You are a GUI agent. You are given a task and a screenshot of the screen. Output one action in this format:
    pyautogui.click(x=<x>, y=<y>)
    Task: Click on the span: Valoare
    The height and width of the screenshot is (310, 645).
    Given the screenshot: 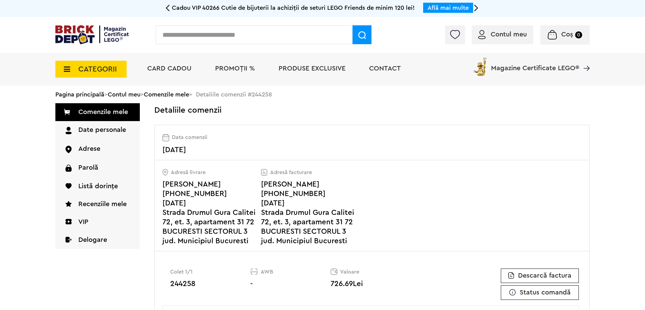 What is the action you would take?
    pyautogui.click(x=350, y=272)
    